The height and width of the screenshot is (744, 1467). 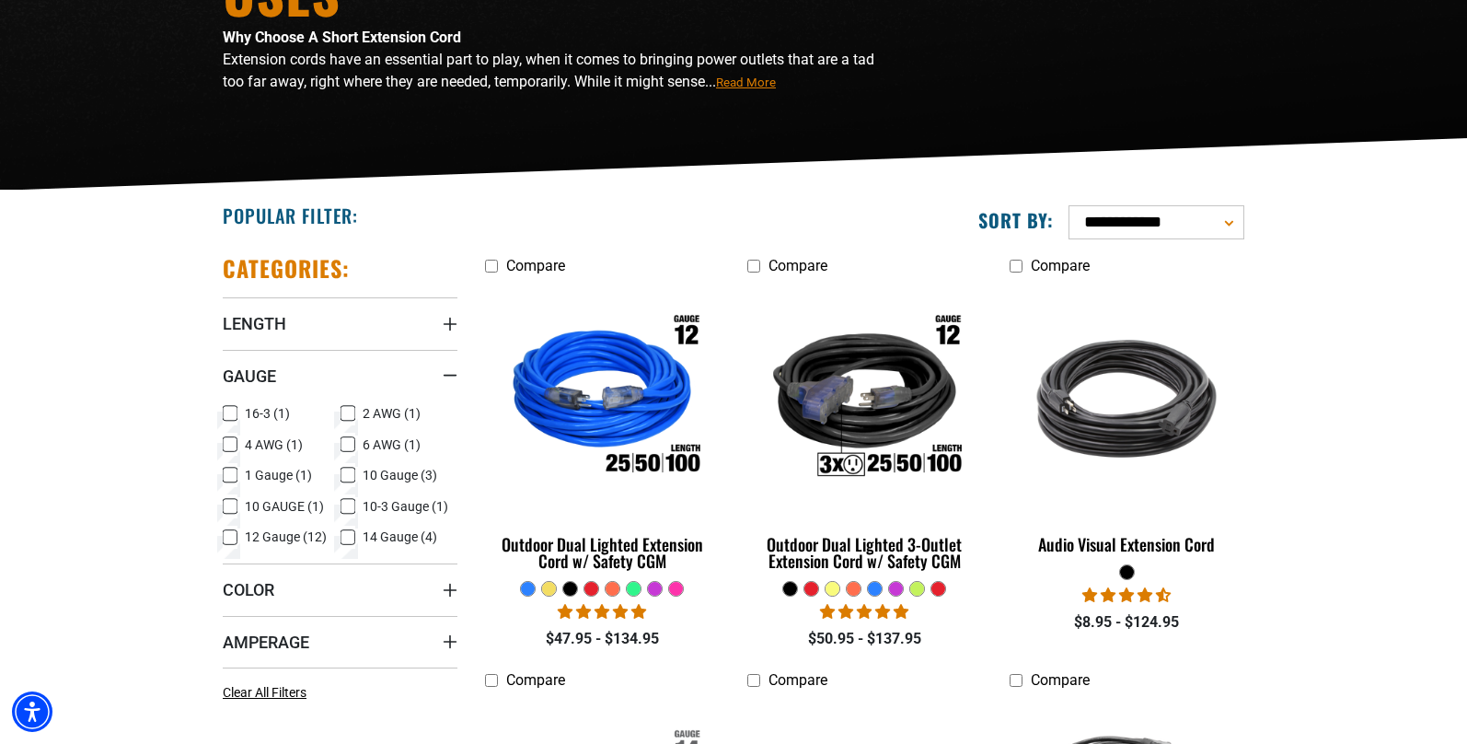 What do you see at coordinates (1127, 595) in the screenshot?
I see `span: 4.71 stars` at bounding box center [1127, 595].